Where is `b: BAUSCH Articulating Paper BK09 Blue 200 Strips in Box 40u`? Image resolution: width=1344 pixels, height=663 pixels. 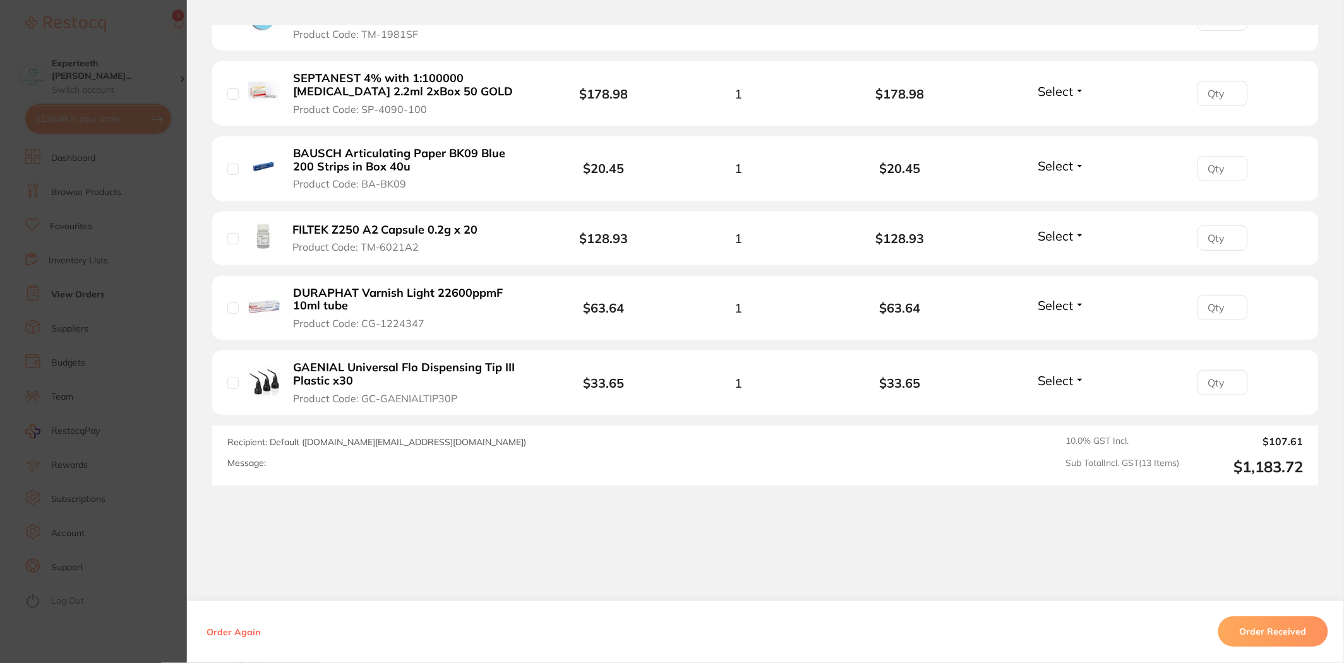
b: BAUSCH Articulating Paper BK09 Blue 200 Strips in Box 40u is located at coordinates (411, 160).